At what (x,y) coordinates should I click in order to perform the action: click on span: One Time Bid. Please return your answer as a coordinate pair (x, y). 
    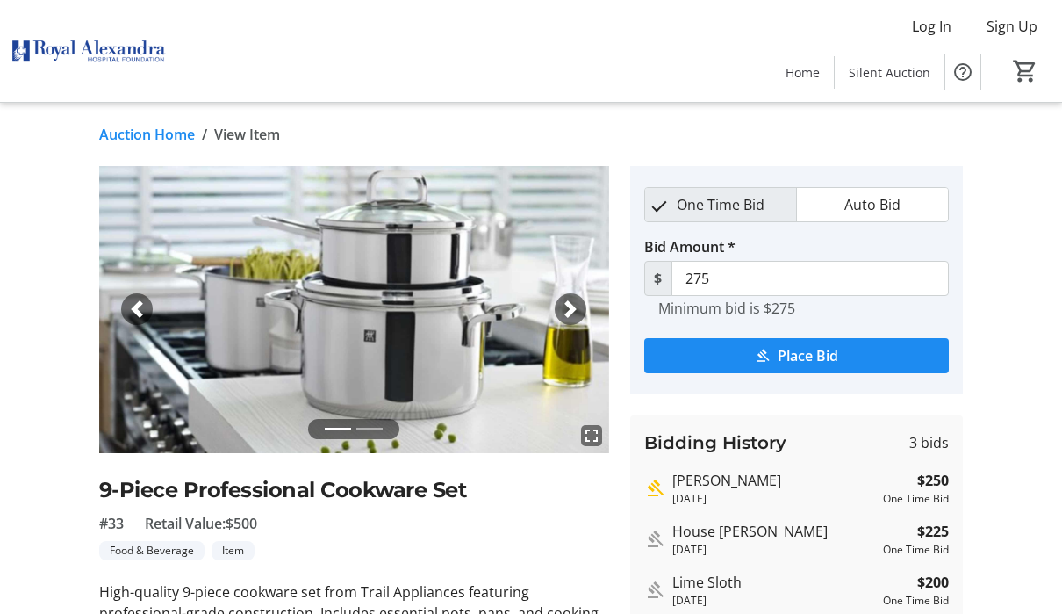
    Looking at the image, I should click on (721, 205).